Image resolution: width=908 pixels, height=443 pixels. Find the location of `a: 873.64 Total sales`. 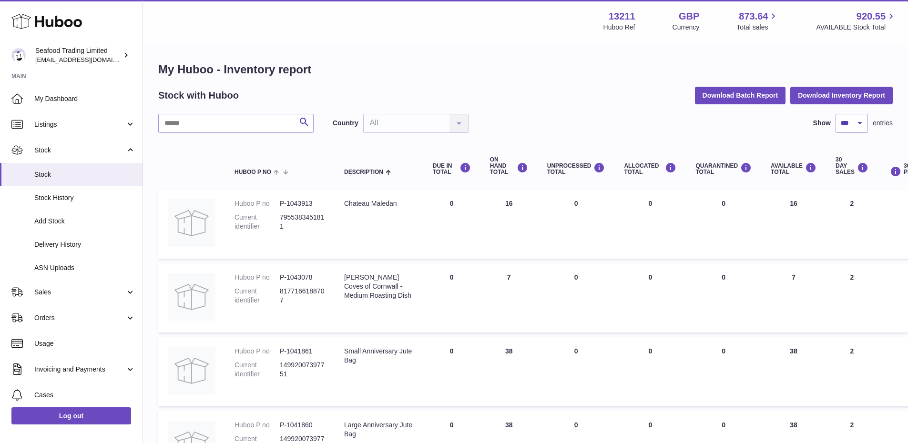

a: 873.64 Total sales is located at coordinates (757, 21).